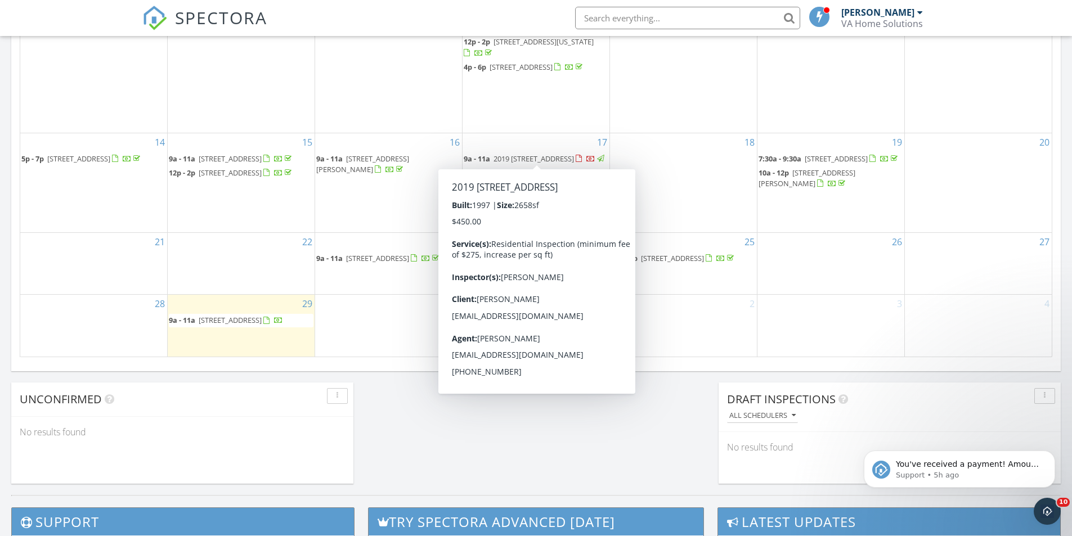 The height and width of the screenshot is (536, 1072). I want to click on span: 4p - 6p, so click(475, 67).